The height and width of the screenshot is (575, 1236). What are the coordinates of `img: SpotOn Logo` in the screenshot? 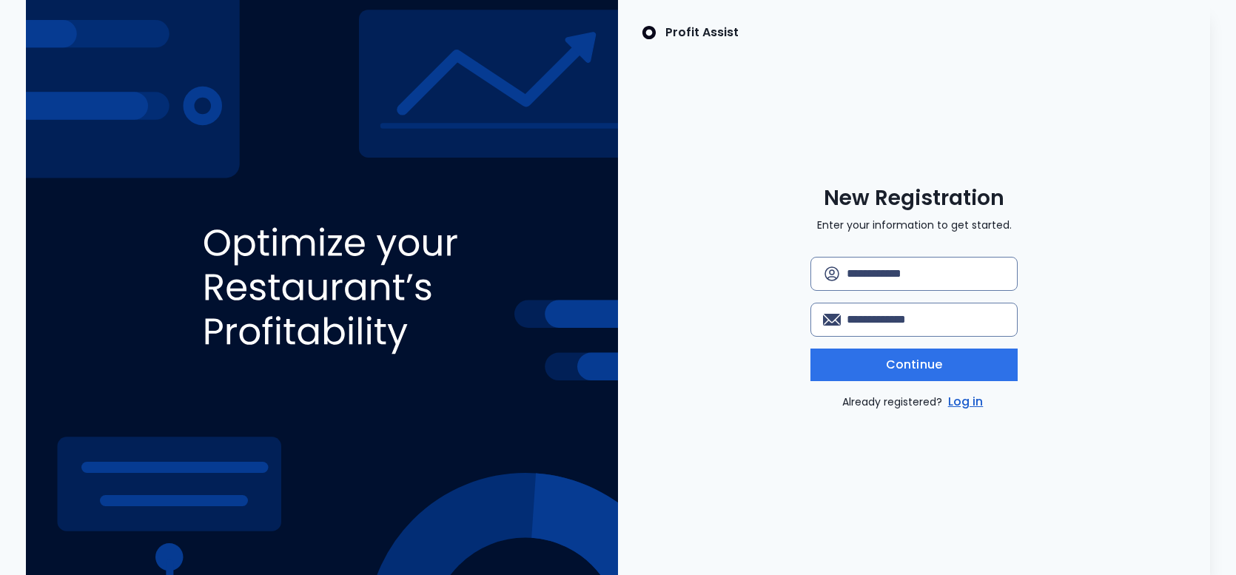 It's located at (649, 33).